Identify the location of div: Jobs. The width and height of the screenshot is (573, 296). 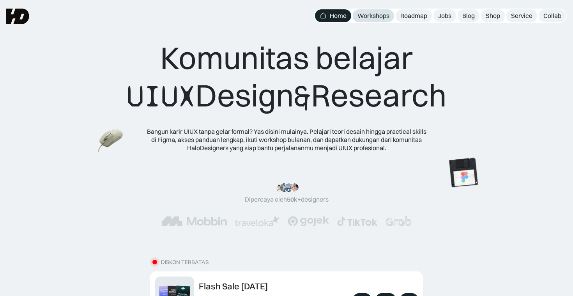
(445, 16).